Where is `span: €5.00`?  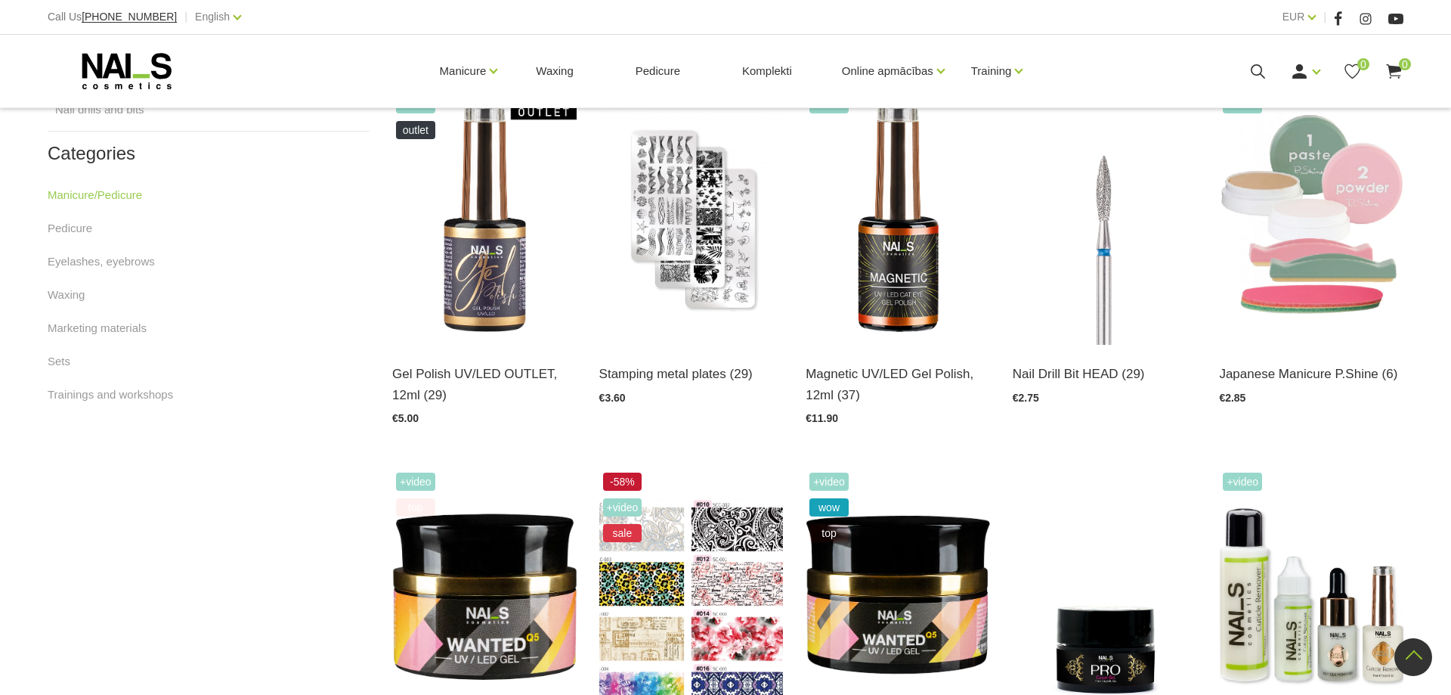
span: €5.00 is located at coordinates (405, 418).